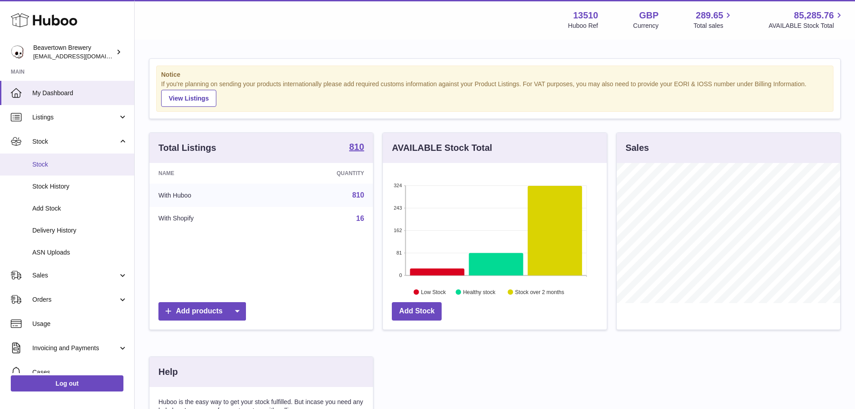 The width and height of the screenshot is (855, 409). What do you see at coordinates (417, 311) in the screenshot?
I see `a: Add Stock` at bounding box center [417, 311].